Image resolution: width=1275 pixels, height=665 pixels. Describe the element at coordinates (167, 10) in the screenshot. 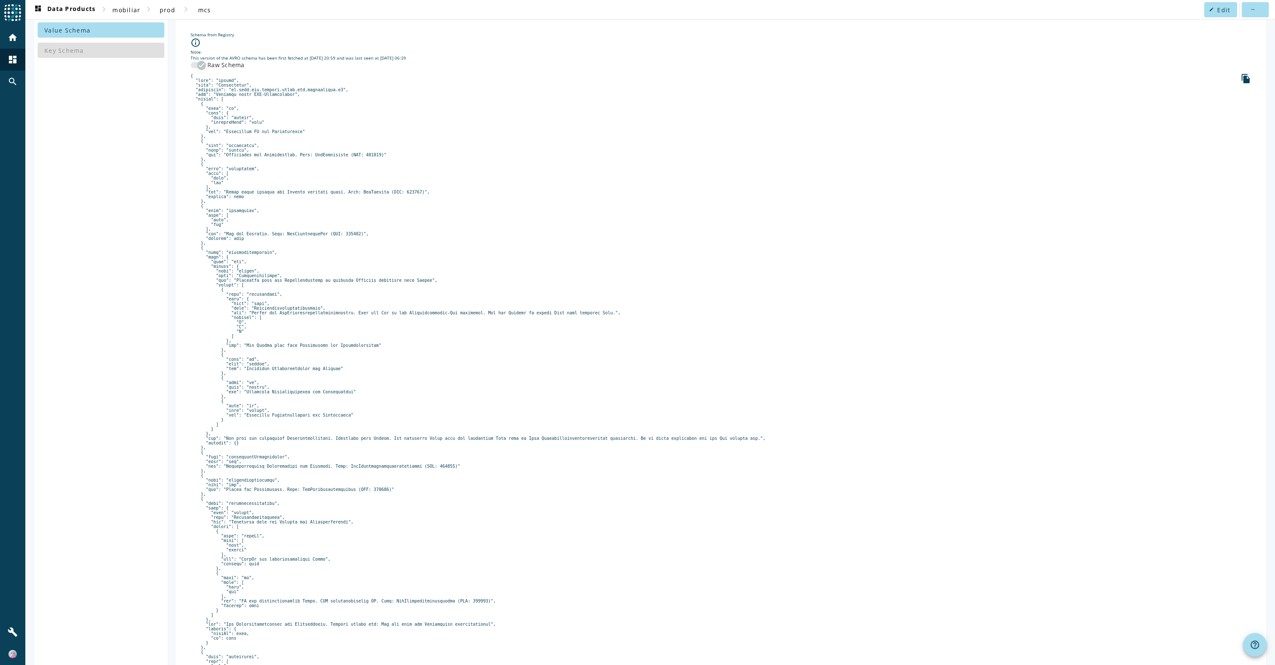

I see `button: prod` at that location.